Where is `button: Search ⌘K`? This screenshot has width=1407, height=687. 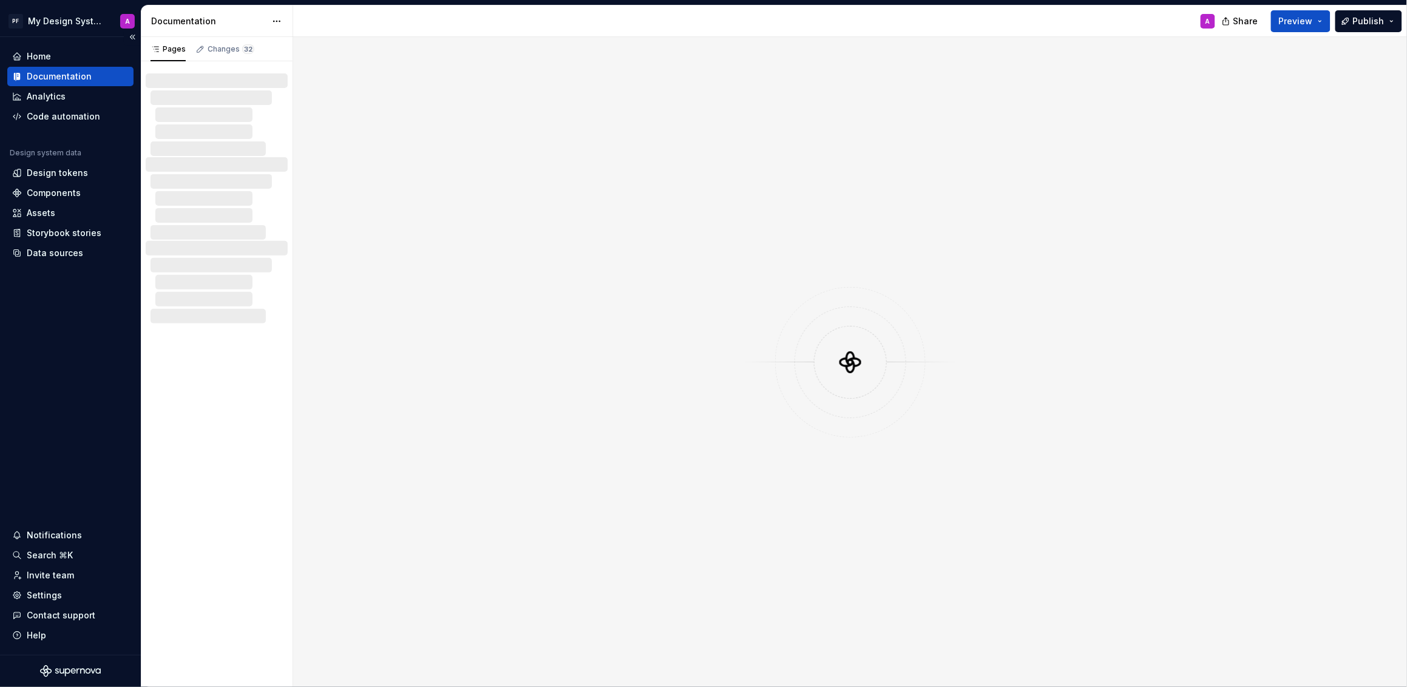 button: Search ⌘K is located at coordinates (70, 555).